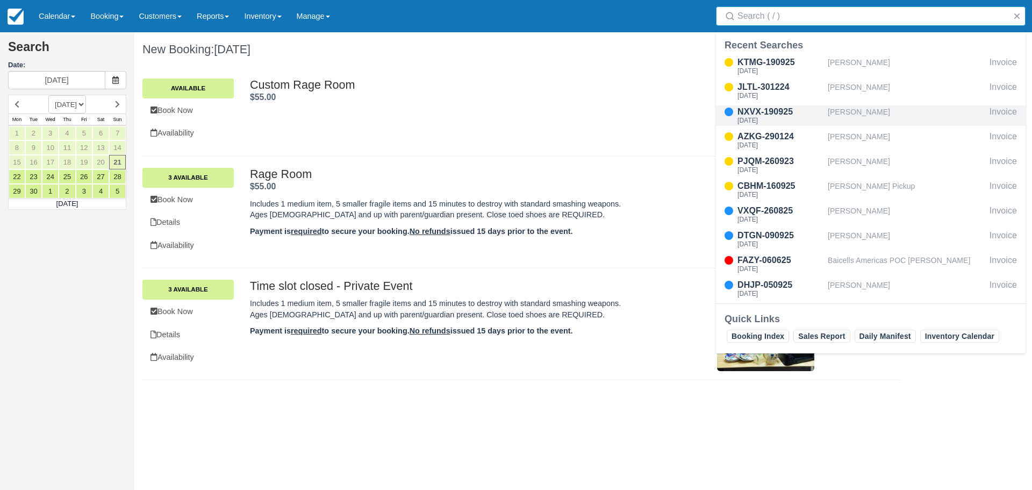 The image size is (1032, 490). What do you see at coordinates (780, 285) in the screenshot?
I see `div: DHJP-050925` at bounding box center [780, 285].